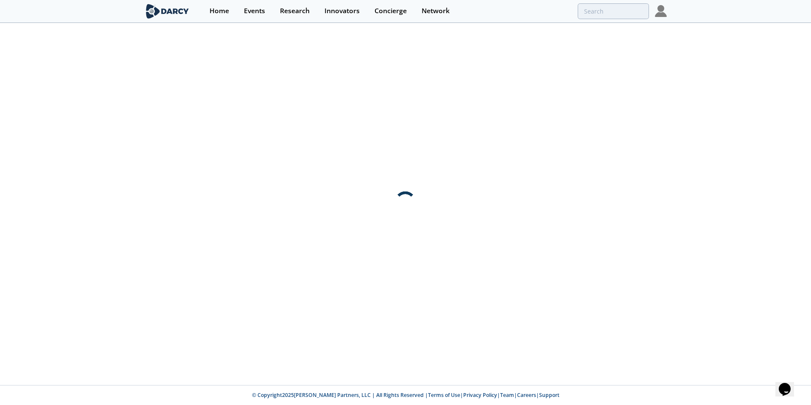 The image size is (811, 405). I want to click on div: Home, so click(219, 11).